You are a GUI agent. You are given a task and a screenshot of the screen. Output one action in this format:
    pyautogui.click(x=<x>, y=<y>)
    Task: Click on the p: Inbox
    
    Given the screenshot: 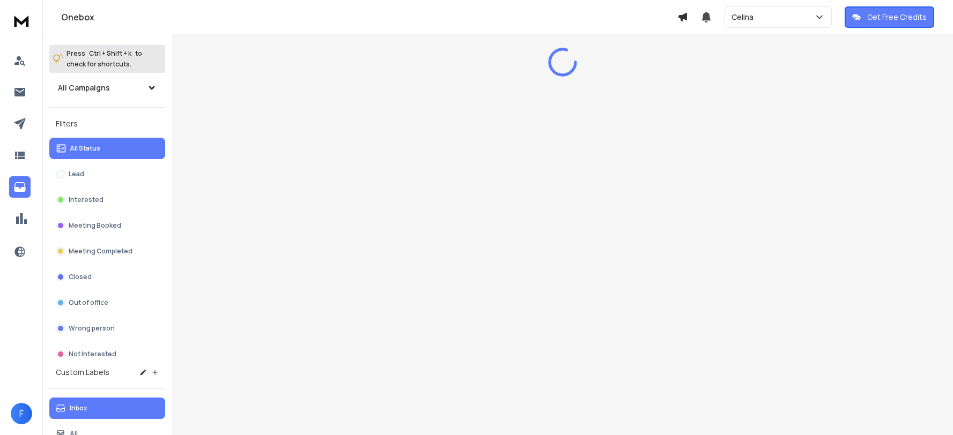 What is the action you would take?
    pyautogui.click(x=78, y=409)
    